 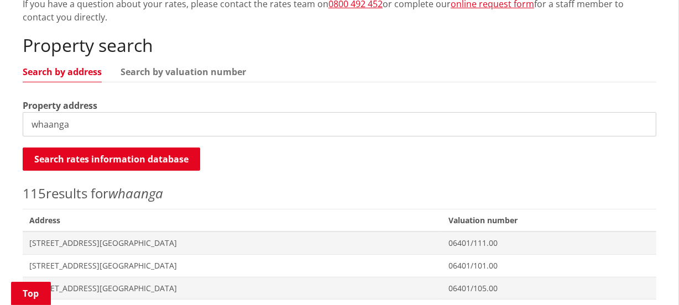 I want to click on a: Search by address, so click(x=62, y=72).